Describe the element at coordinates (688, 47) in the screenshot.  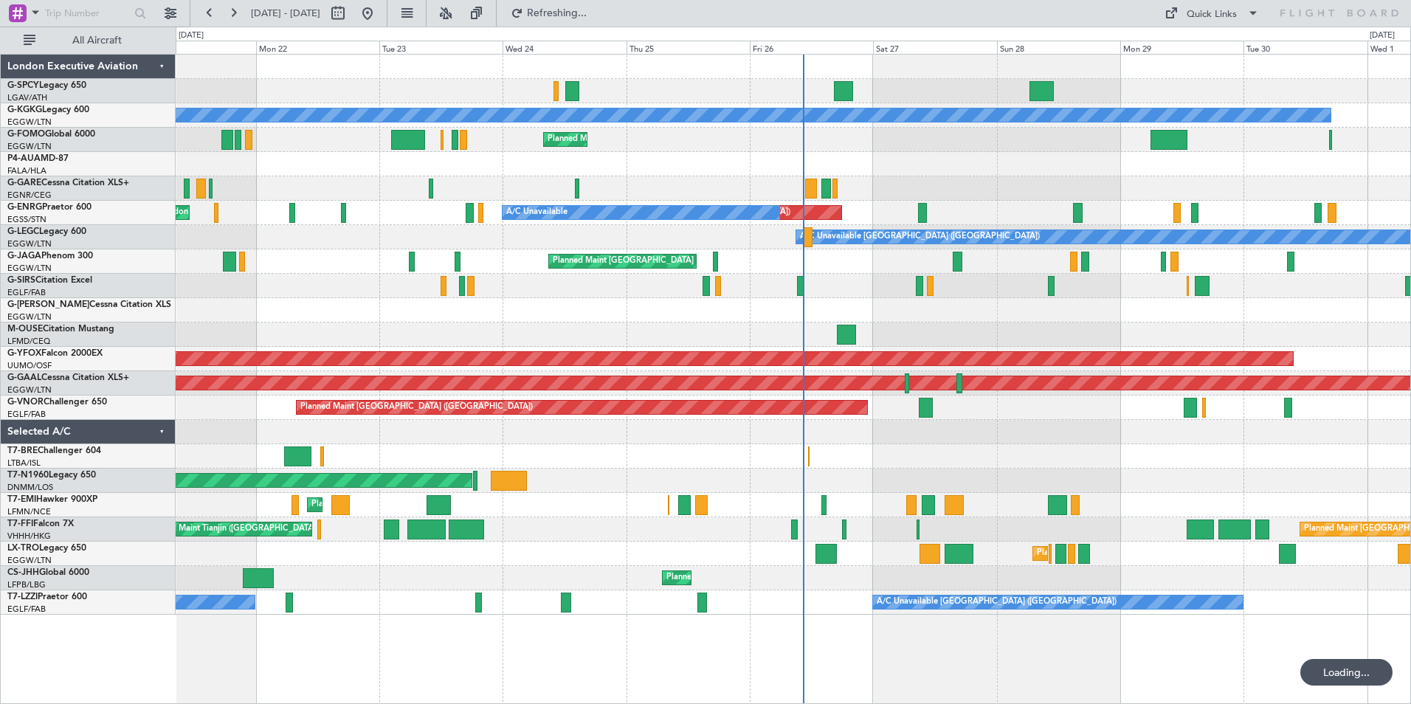
I see `div: Thu 25` at that location.